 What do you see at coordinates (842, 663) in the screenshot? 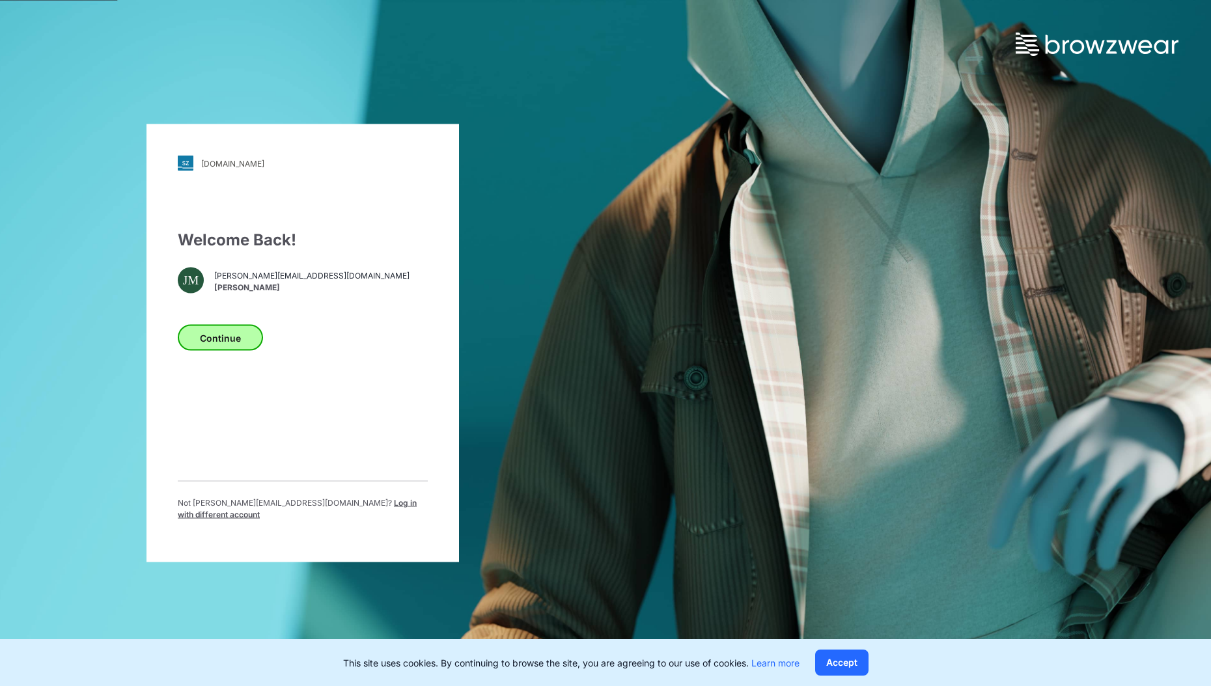
I see `button: Accept` at bounding box center [842, 663].